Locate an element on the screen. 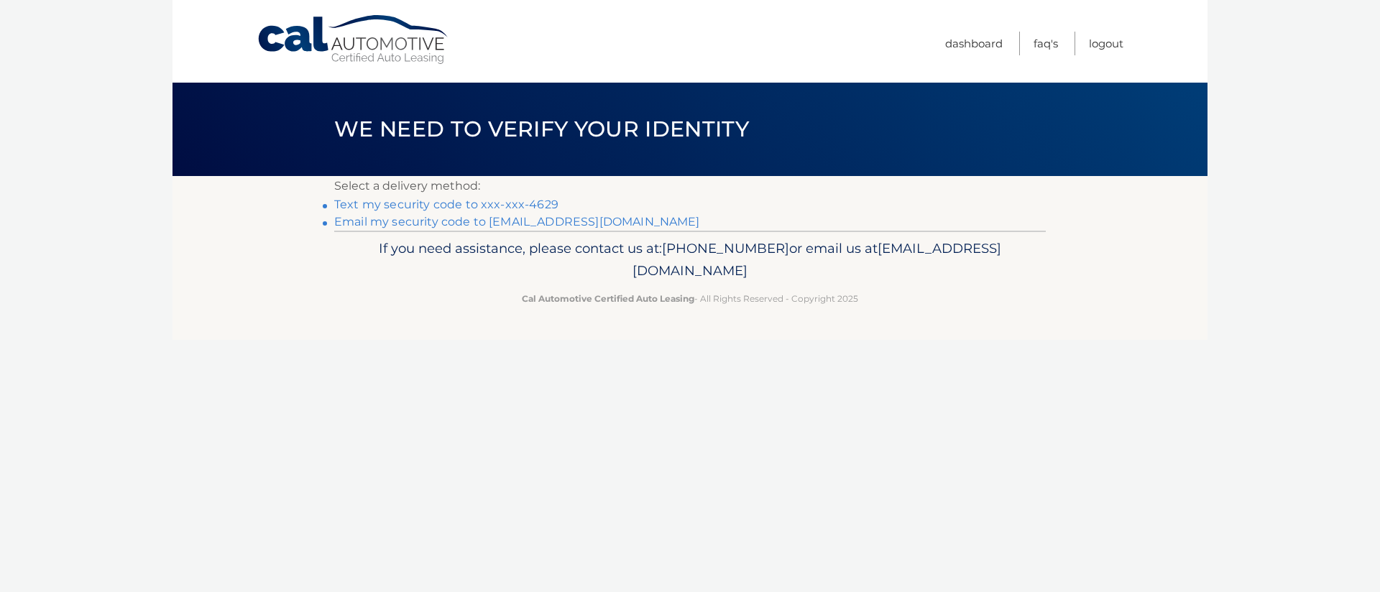  p: If you need assistance, please contact us at: or email us at is located at coordinates (690, 260).